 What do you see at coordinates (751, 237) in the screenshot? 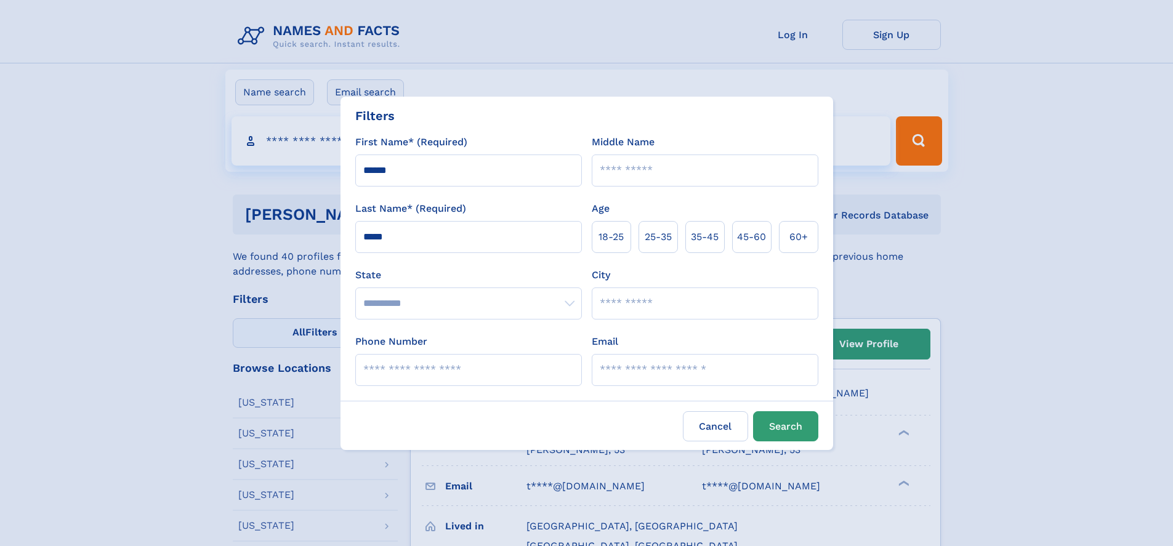
I see `span: 45‑60` at bounding box center [751, 237].